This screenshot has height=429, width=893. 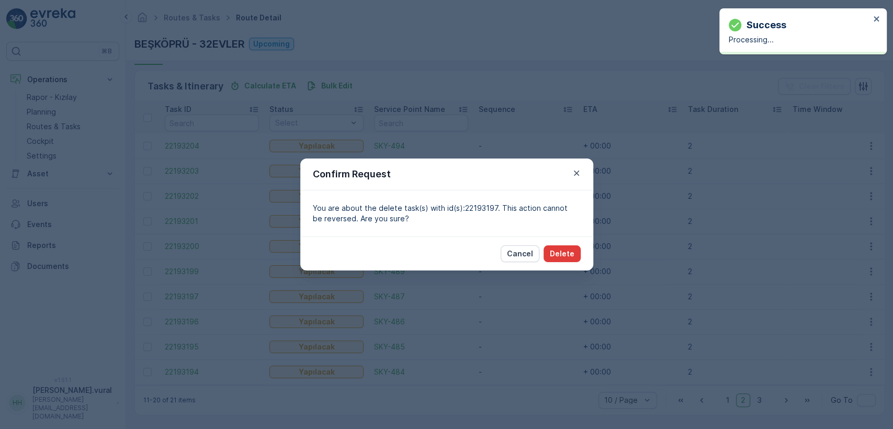 What do you see at coordinates (562, 254) in the screenshot?
I see `p: Delete` at bounding box center [562, 254].